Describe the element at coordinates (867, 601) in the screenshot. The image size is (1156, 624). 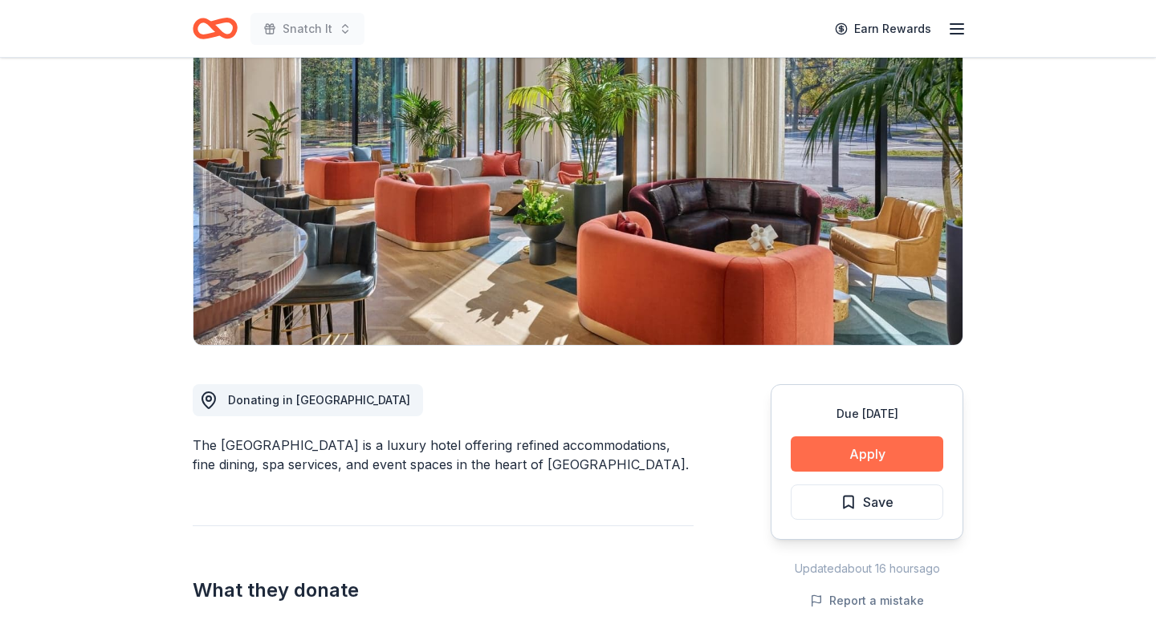
I see `button: Report a mistake` at that location.